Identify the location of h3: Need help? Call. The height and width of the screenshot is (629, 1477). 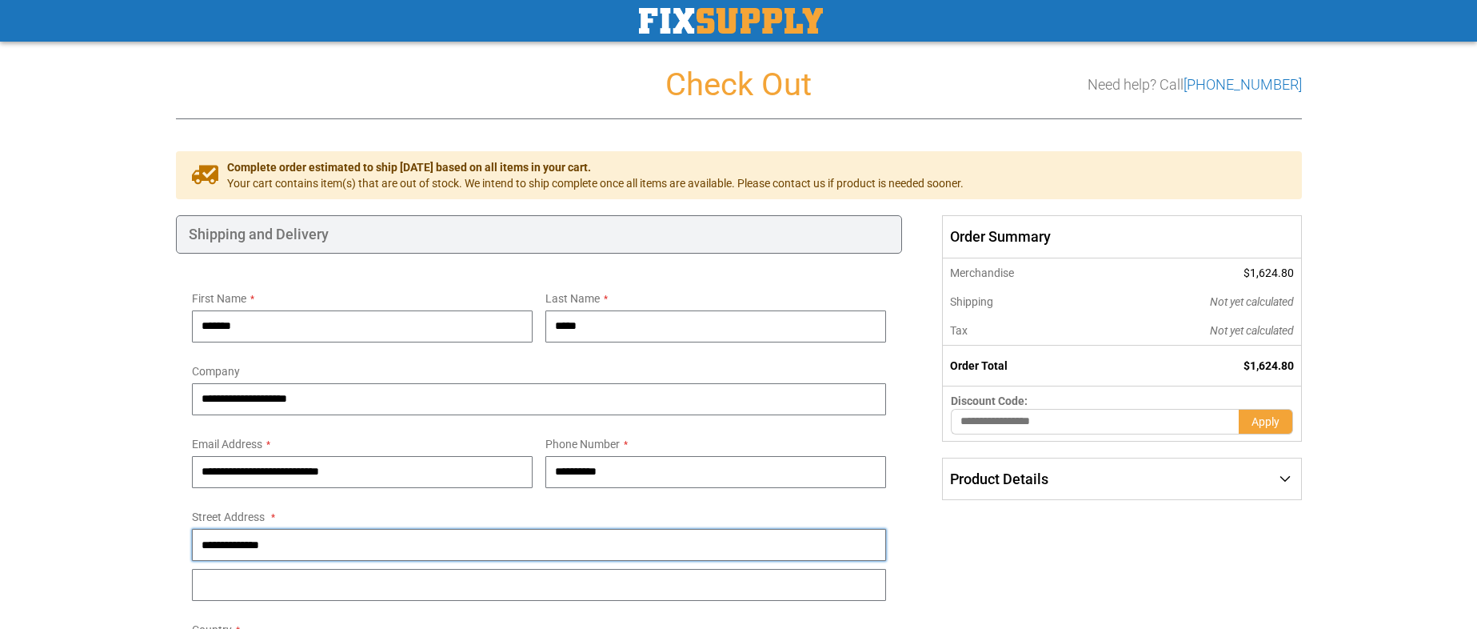
(1195, 85).